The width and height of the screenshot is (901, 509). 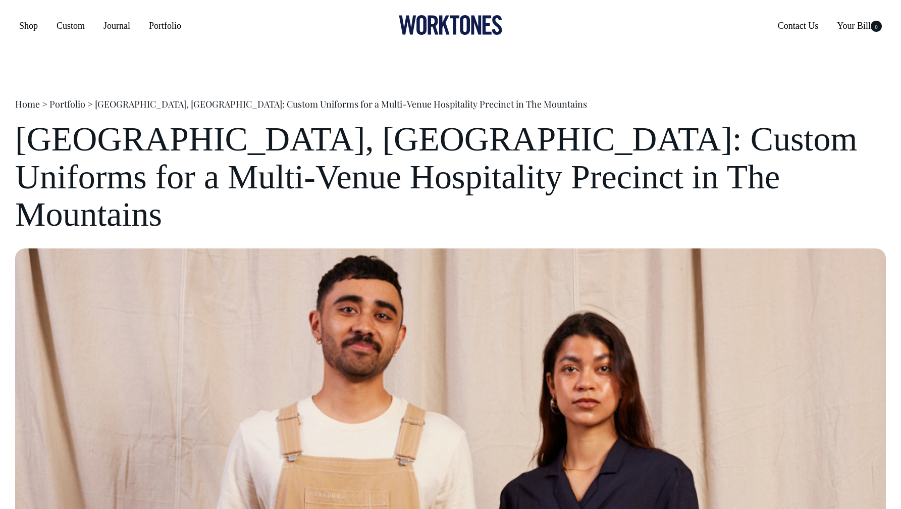 What do you see at coordinates (27, 104) in the screenshot?
I see `a: Home` at bounding box center [27, 104].